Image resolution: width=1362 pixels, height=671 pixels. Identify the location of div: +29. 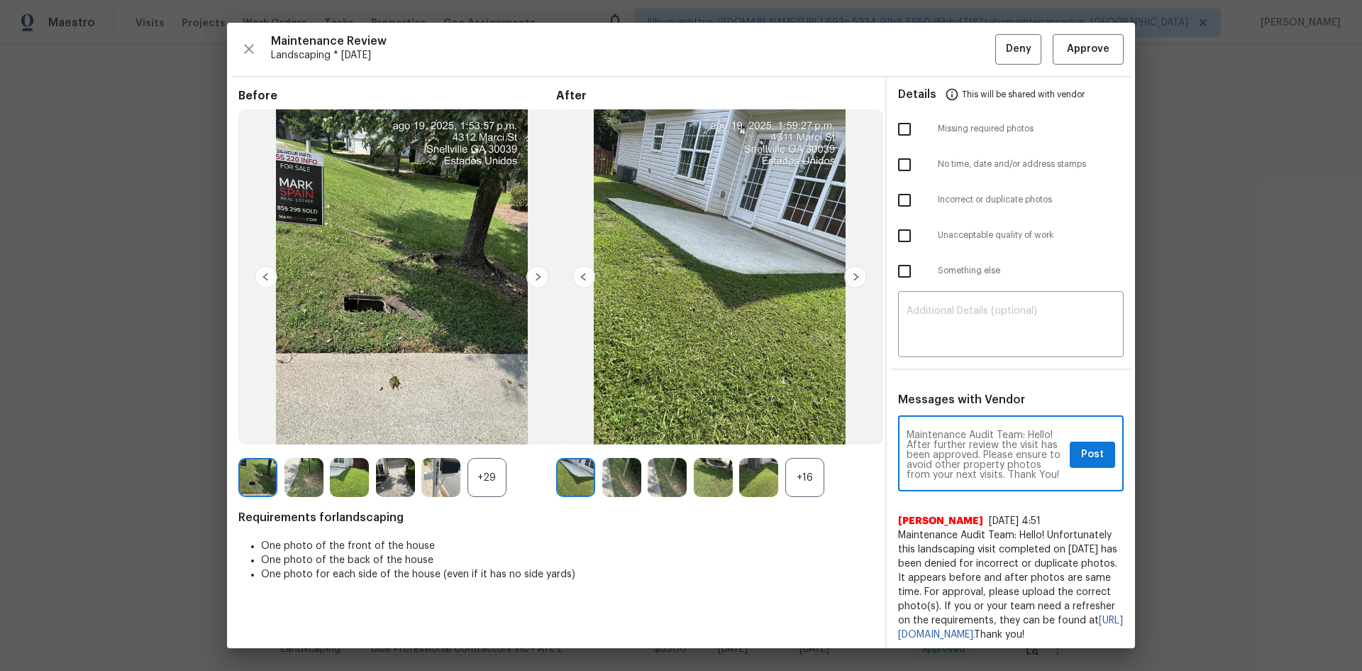
(487, 477).